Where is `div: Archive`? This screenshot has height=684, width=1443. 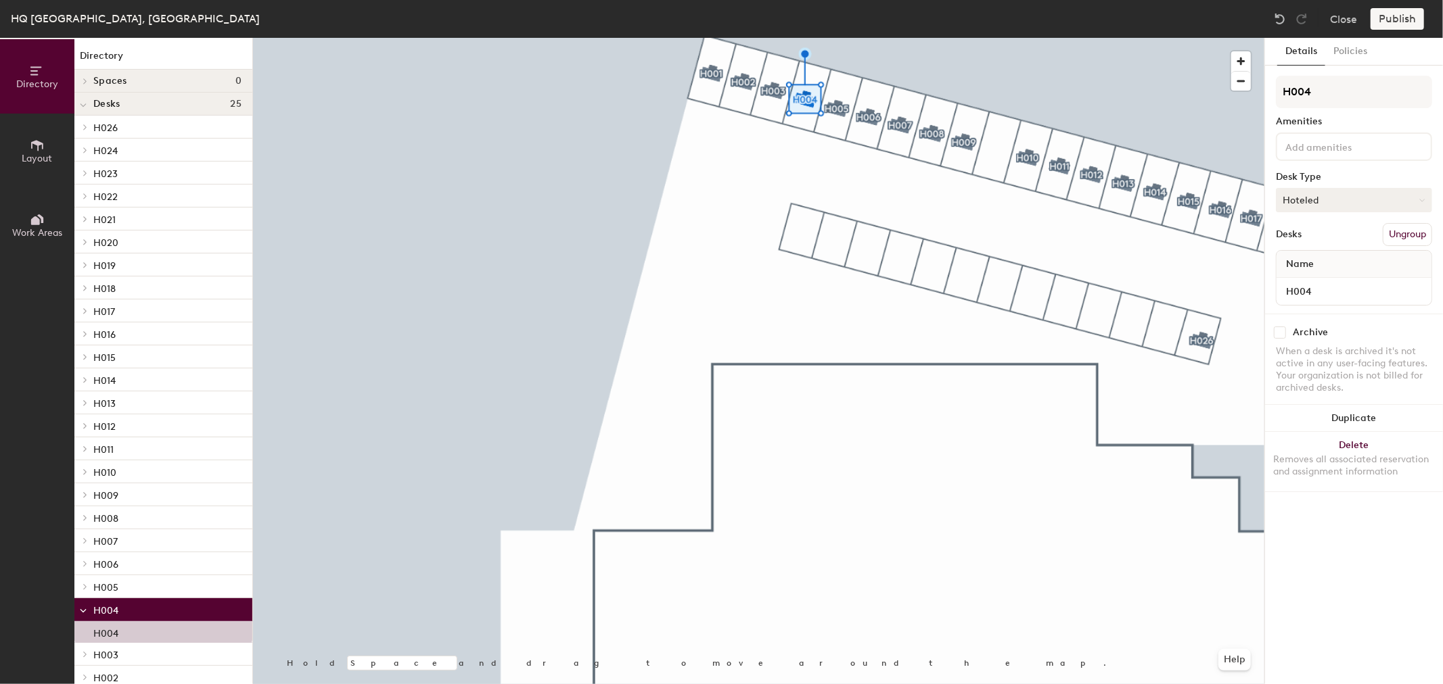
div: Archive is located at coordinates (1310, 333).